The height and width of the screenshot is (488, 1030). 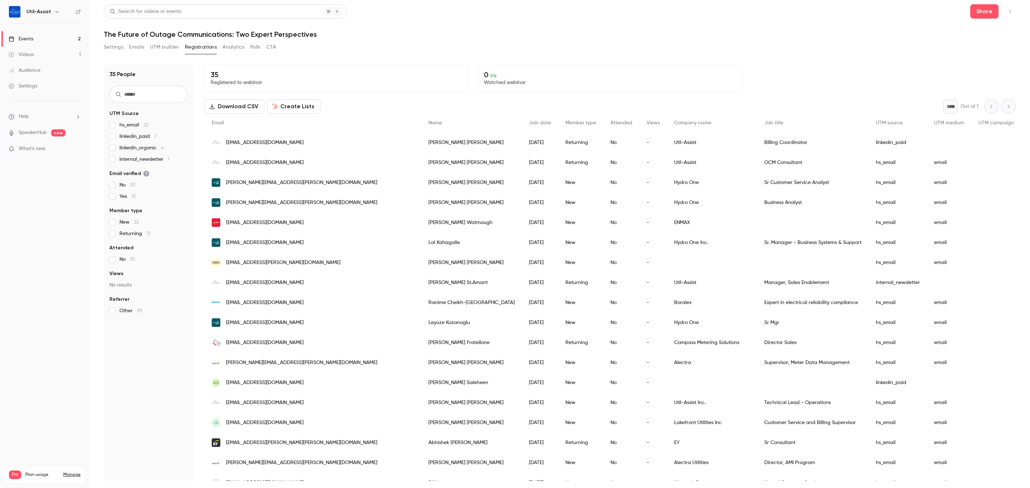 What do you see at coordinates (216, 423) in the screenshot?
I see `span: JL` at bounding box center [216, 423].